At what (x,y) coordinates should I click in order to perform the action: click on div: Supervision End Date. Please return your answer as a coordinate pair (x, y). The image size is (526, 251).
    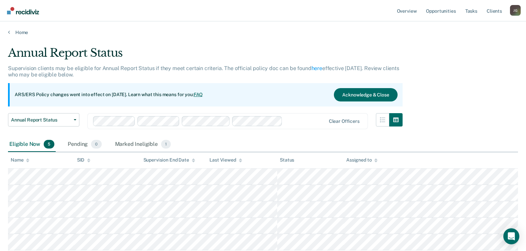
    Looking at the image, I should click on (169, 160).